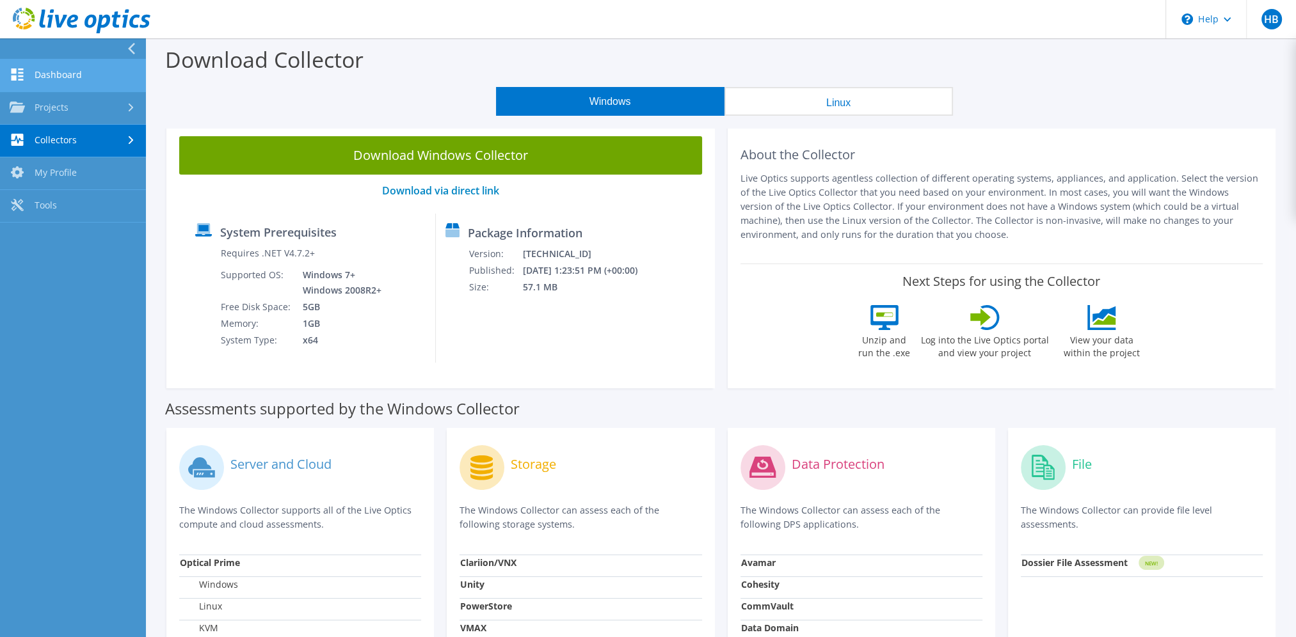  What do you see at coordinates (1150, 563) in the screenshot?
I see `tspan: NEW!` at bounding box center [1150, 563].